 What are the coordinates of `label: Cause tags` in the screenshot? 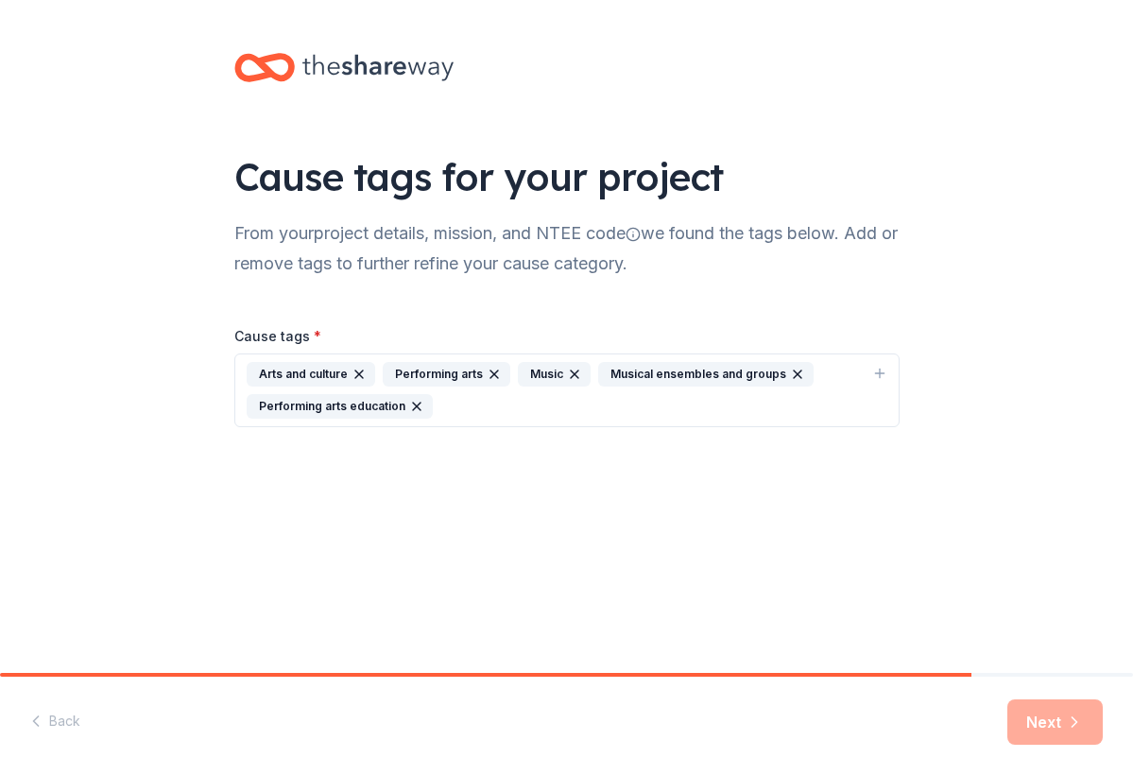 It's located at (278, 336).